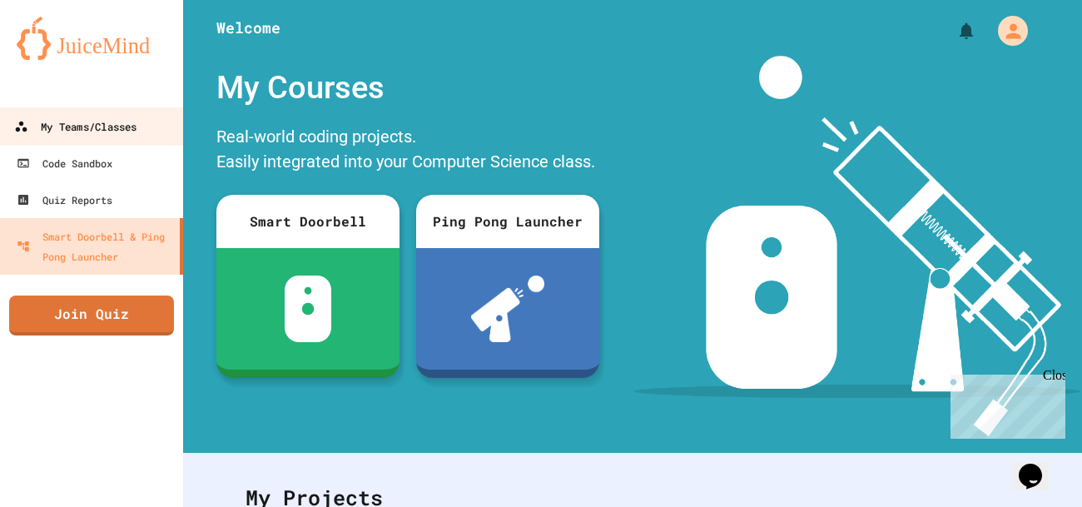 The image size is (1082, 507). Describe the element at coordinates (95, 246) in the screenshot. I see `div: Smart Doorbell & Ping Pong Launcher` at that location.